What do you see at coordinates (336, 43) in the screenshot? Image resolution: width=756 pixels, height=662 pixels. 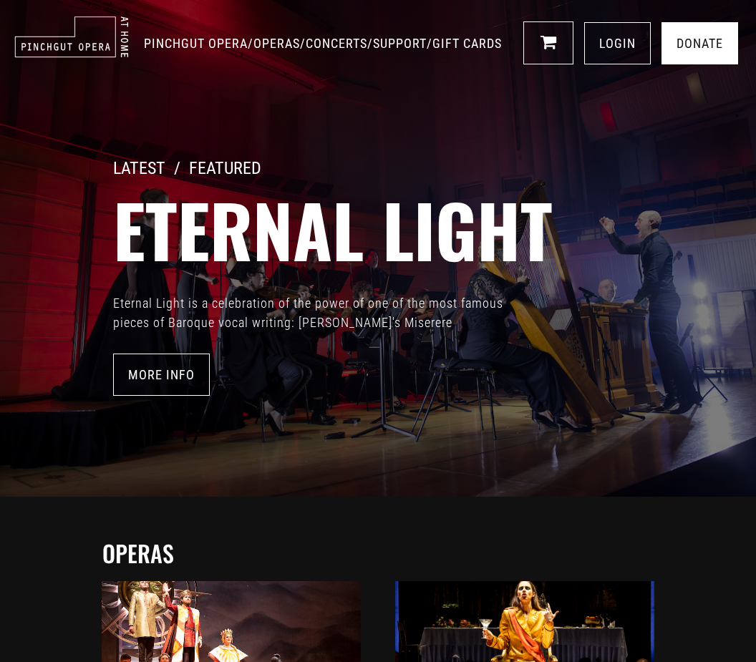 I see `a: CONCERTS` at bounding box center [336, 43].